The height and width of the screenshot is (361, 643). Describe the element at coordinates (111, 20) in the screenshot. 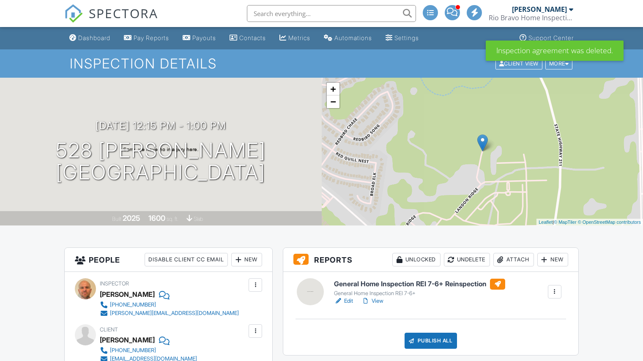

I see `a: SPECTORA` at that location.